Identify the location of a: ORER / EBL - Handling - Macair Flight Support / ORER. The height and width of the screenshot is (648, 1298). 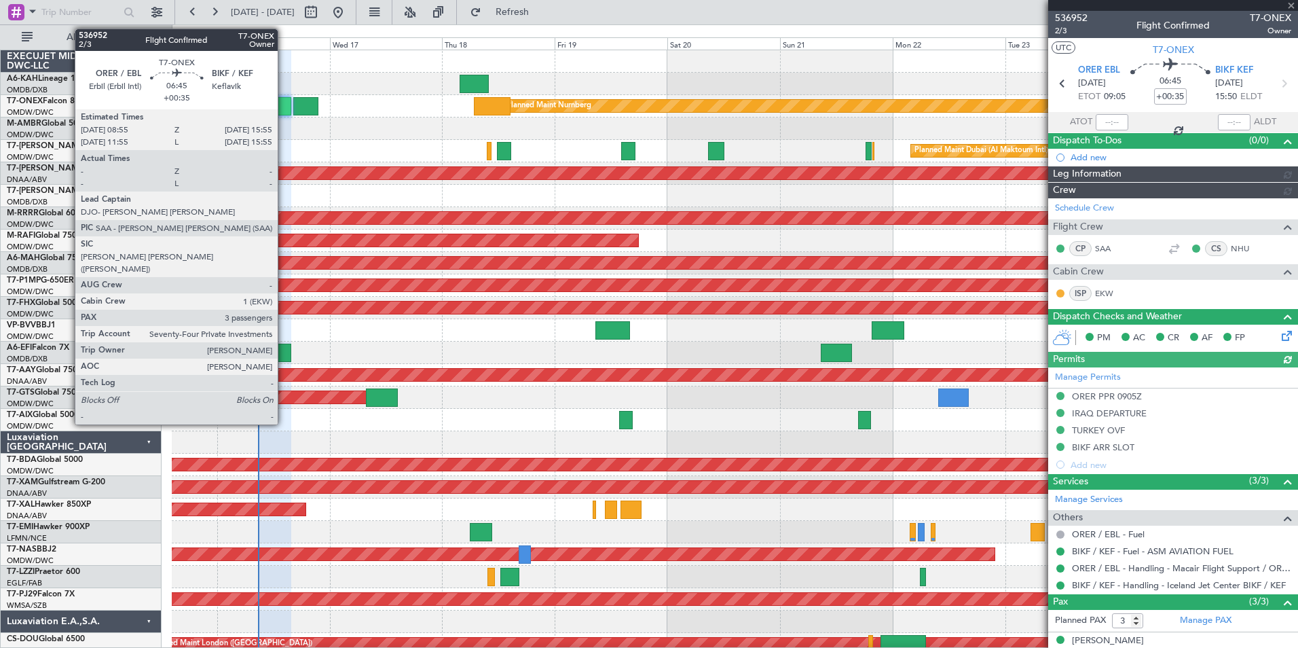
(1181, 568).